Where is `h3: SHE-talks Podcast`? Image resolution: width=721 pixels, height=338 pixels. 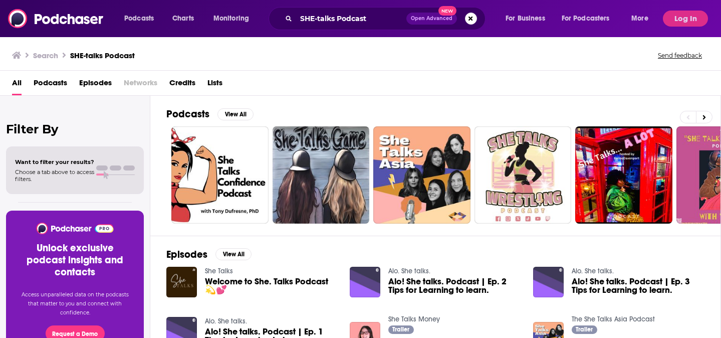
h3: SHE-talks Podcast is located at coordinates (102, 55).